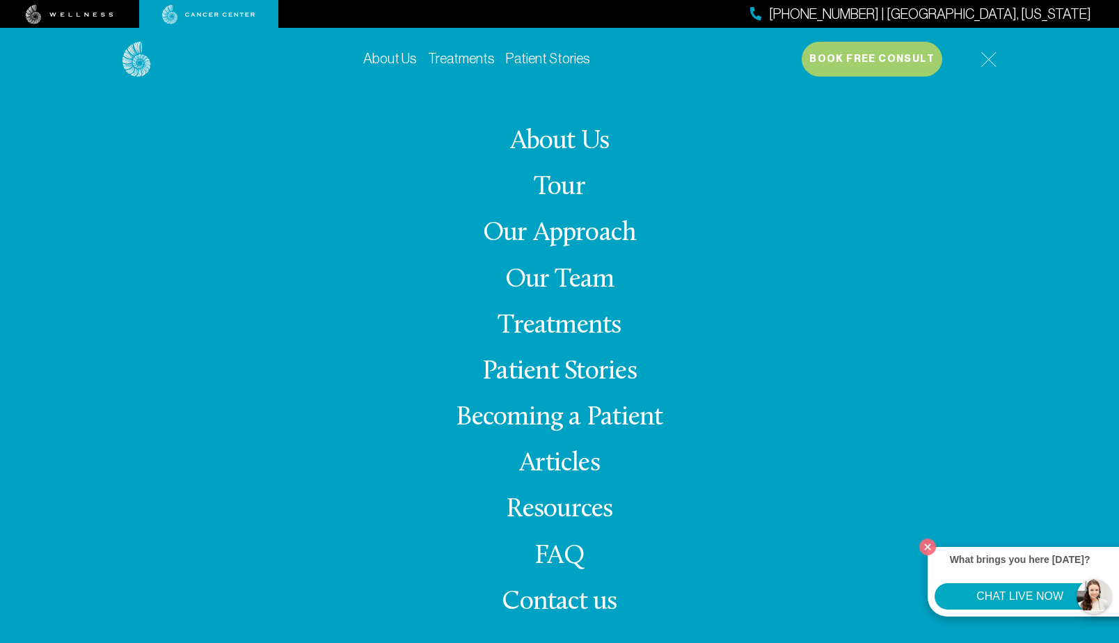  Describe the element at coordinates (559, 418) in the screenshot. I see `a: Becoming a Patient` at that location.